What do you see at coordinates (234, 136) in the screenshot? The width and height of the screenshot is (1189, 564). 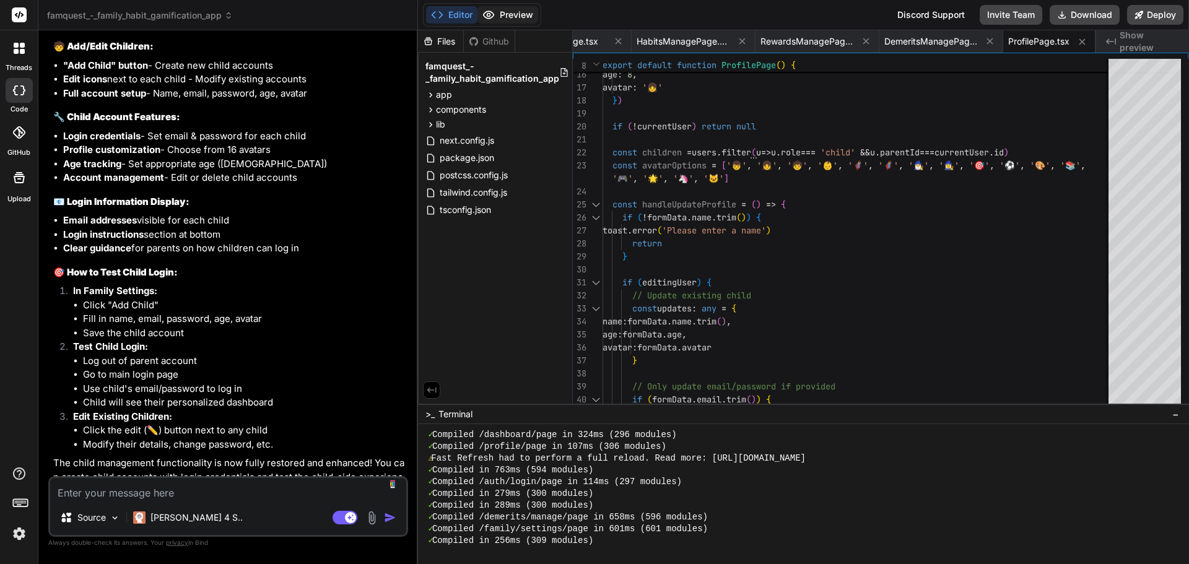 I see `li: - Set email & password for each child` at bounding box center [234, 136].